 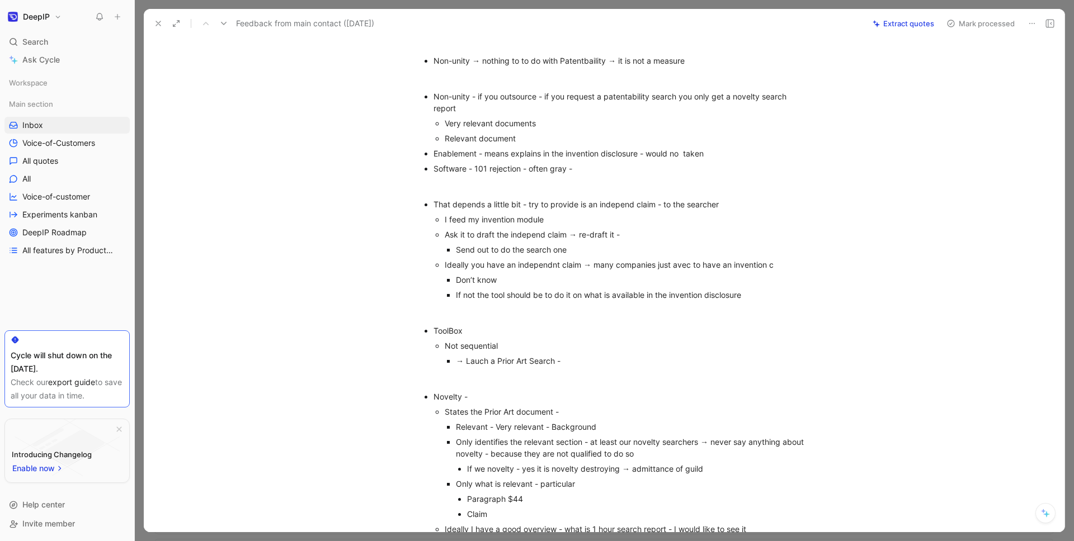 I want to click on div: Relevant document, so click(x=627, y=138).